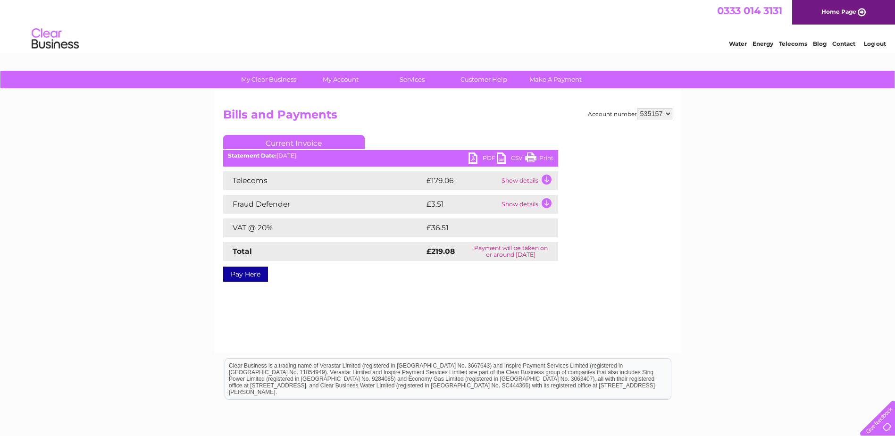 This screenshot has width=895, height=436. I want to click on td: Fraud Defender, so click(324, 204).